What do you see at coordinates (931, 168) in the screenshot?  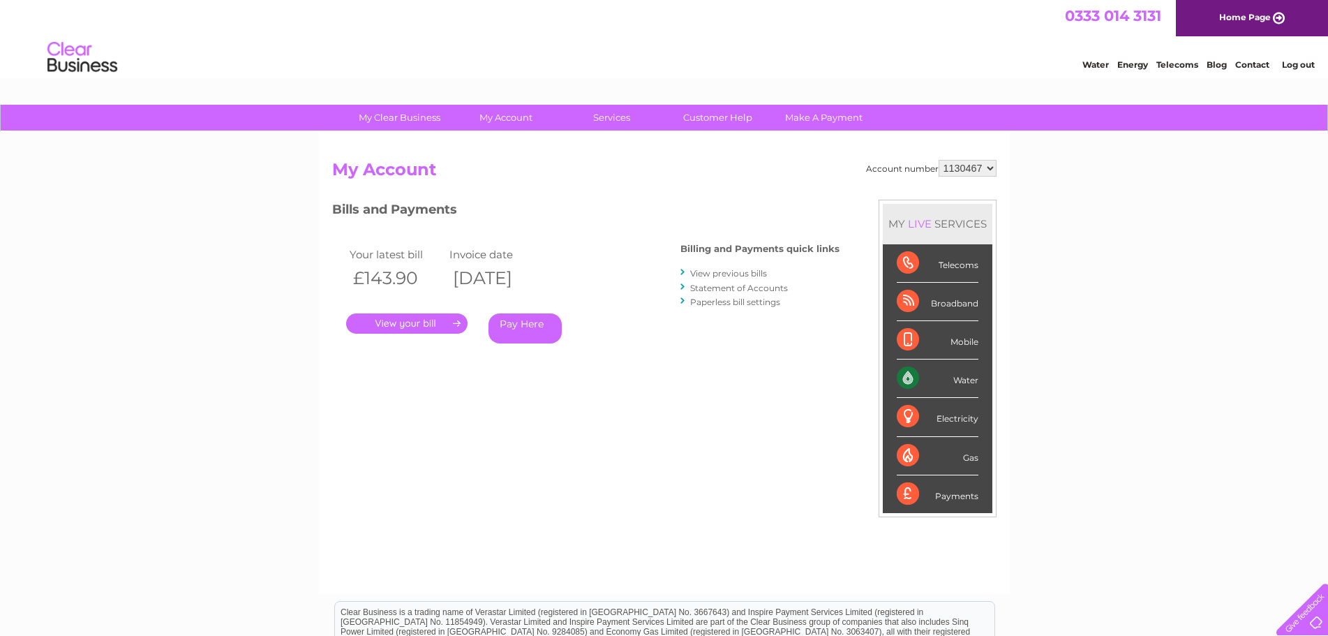 I see `div: Account number` at bounding box center [931, 168].